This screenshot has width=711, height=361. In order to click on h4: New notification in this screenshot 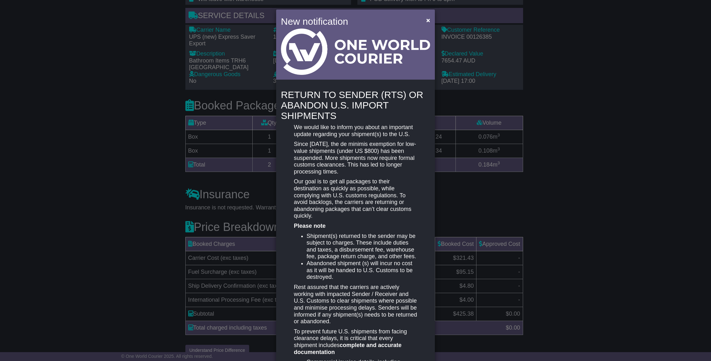, I will do `click(349, 21)`.